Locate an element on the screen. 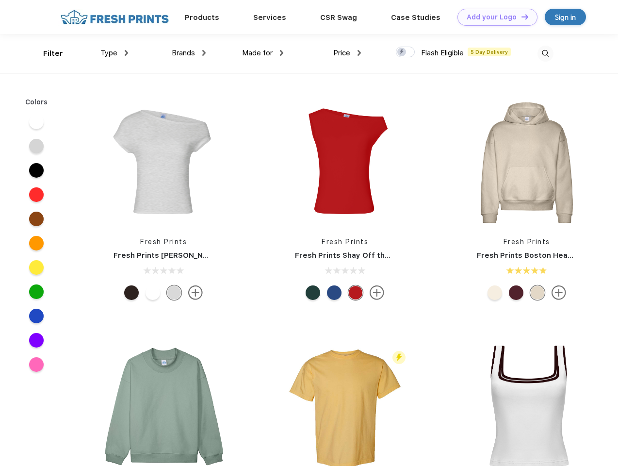 This screenshot has height=466, width=618. div: Brown is located at coordinates (132, 293).